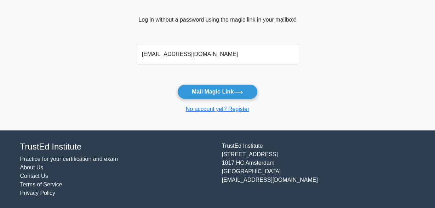 The width and height of the screenshot is (435, 208). I want to click on button: Mail Magic Link, so click(217, 92).